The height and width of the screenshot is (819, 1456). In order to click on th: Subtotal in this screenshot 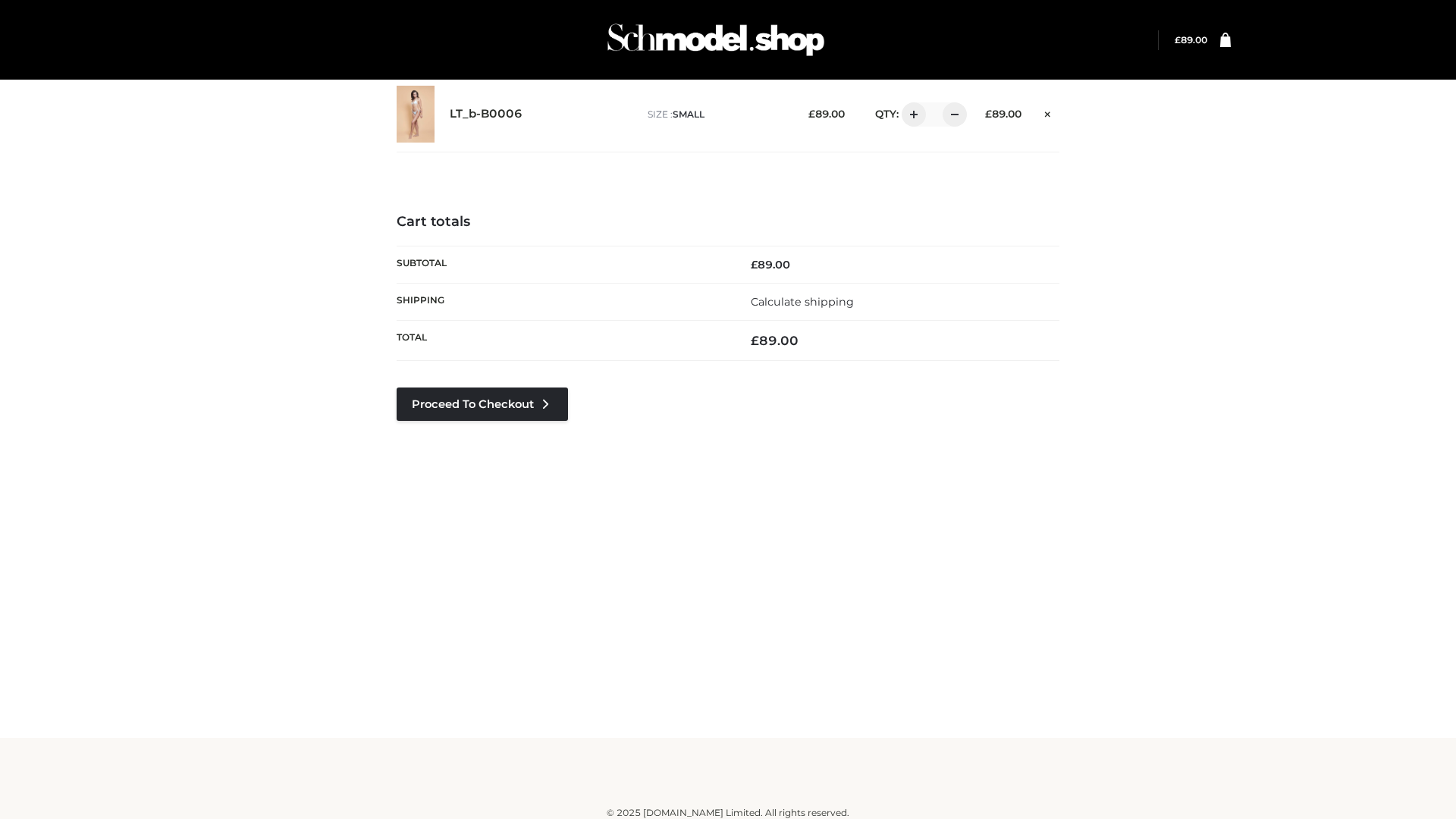, I will do `click(562, 264)`.